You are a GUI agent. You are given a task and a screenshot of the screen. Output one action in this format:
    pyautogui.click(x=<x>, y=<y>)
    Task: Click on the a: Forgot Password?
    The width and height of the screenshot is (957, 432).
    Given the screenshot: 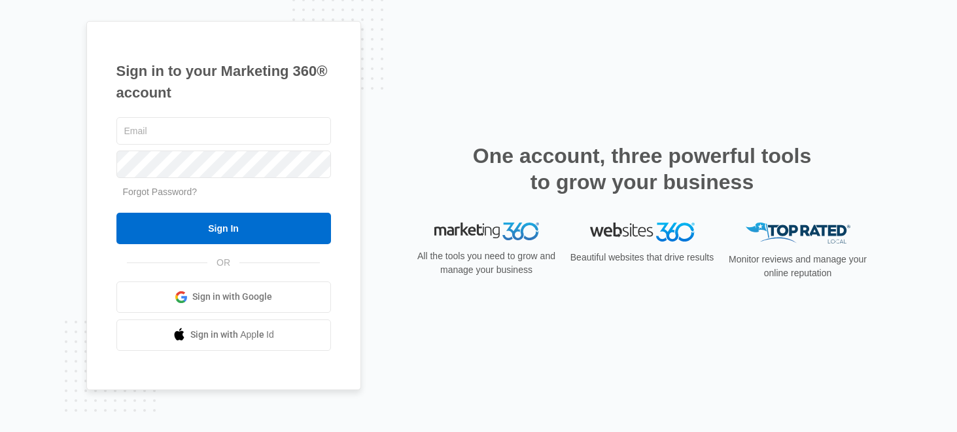 What is the action you would take?
    pyautogui.click(x=160, y=192)
    